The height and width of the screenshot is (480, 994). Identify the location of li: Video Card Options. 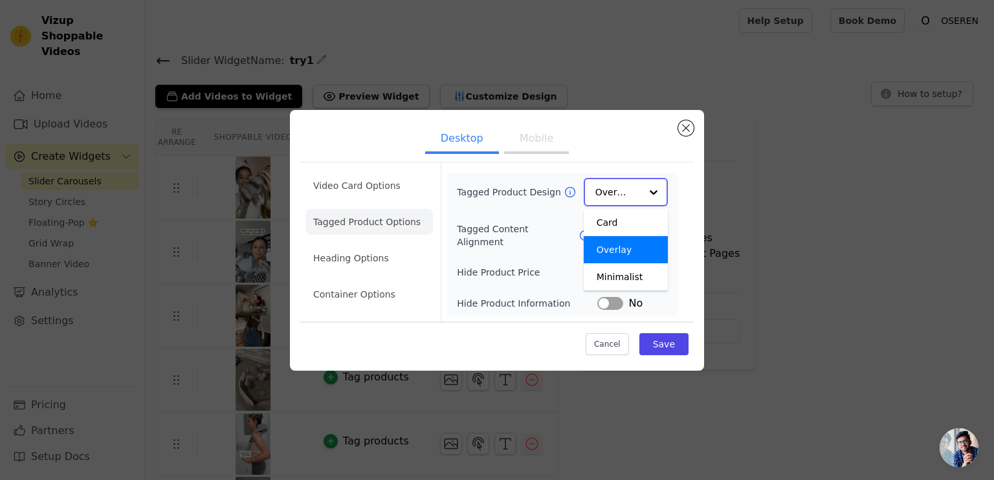
(369, 186).